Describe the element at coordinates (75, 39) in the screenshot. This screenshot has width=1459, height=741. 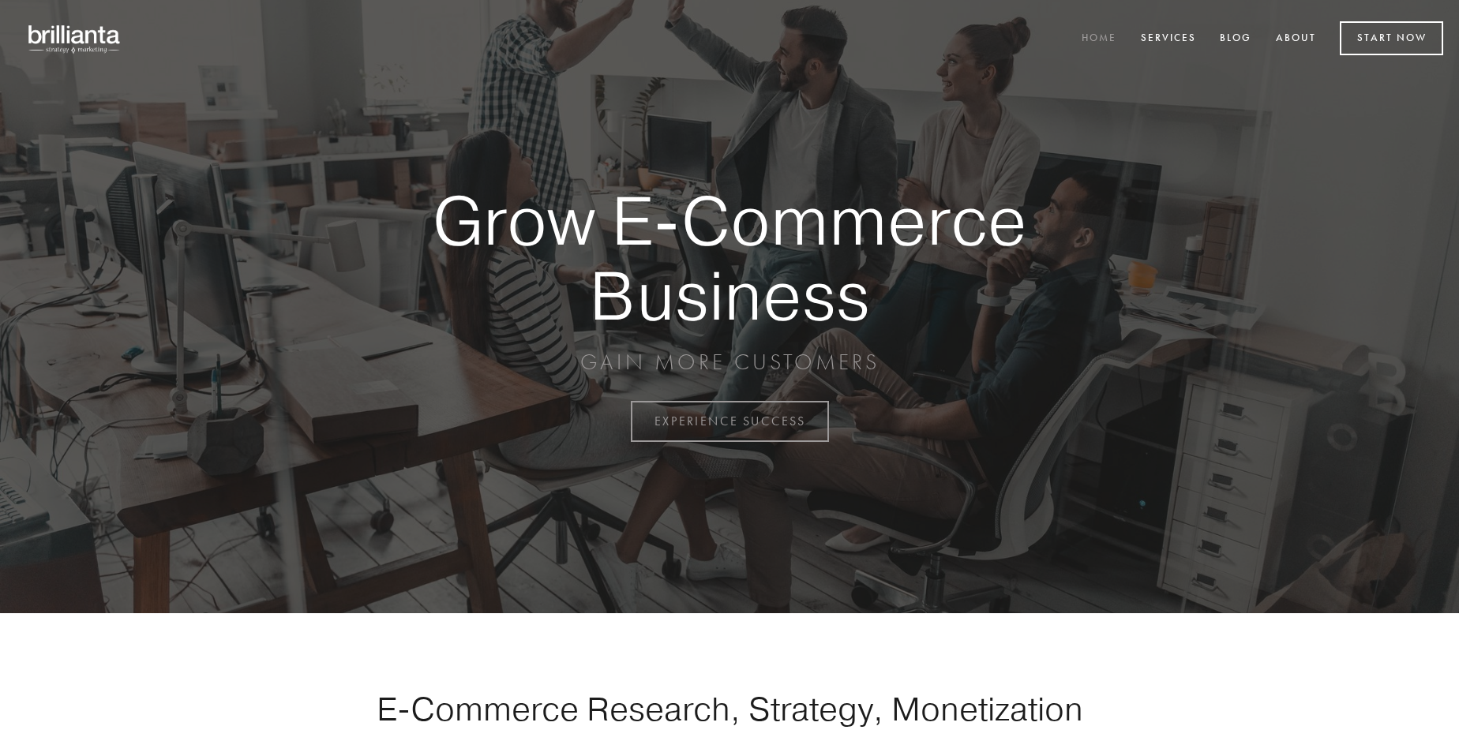
I see `img: brillianta - research, strategy, marketing` at that location.